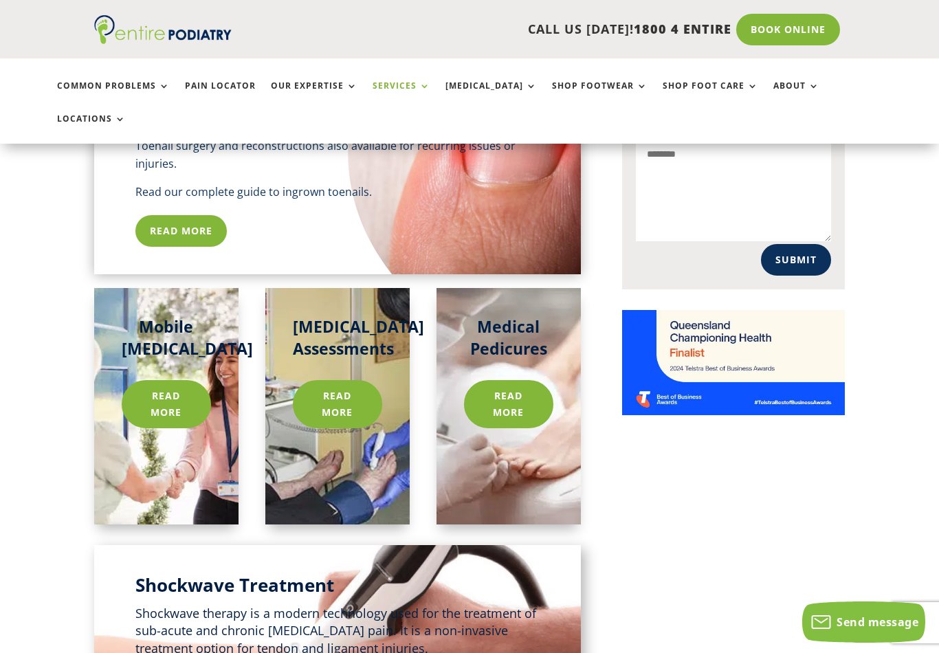 This screenshot has height=653, width=939. What do you see at coordinates (163, 30) in the screenshot?
I see `img: logo (1)` at bounding box center [163, 30].